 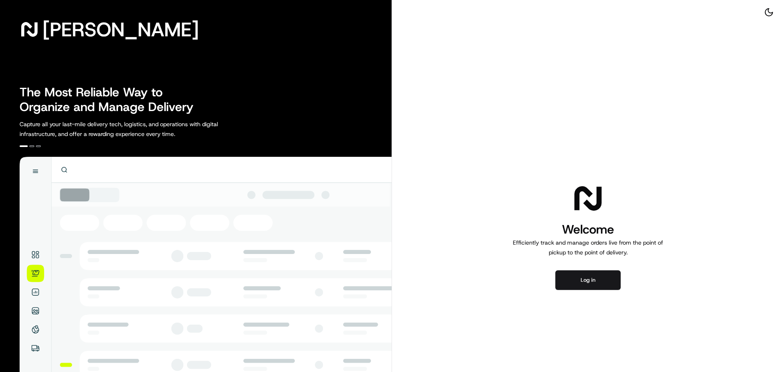 What do you see at coordinates (111, 100) in the screenshot?
I see `h2: The Most Reliable Way to Organize and Manage Delivery` at bounding box center [111, 100].